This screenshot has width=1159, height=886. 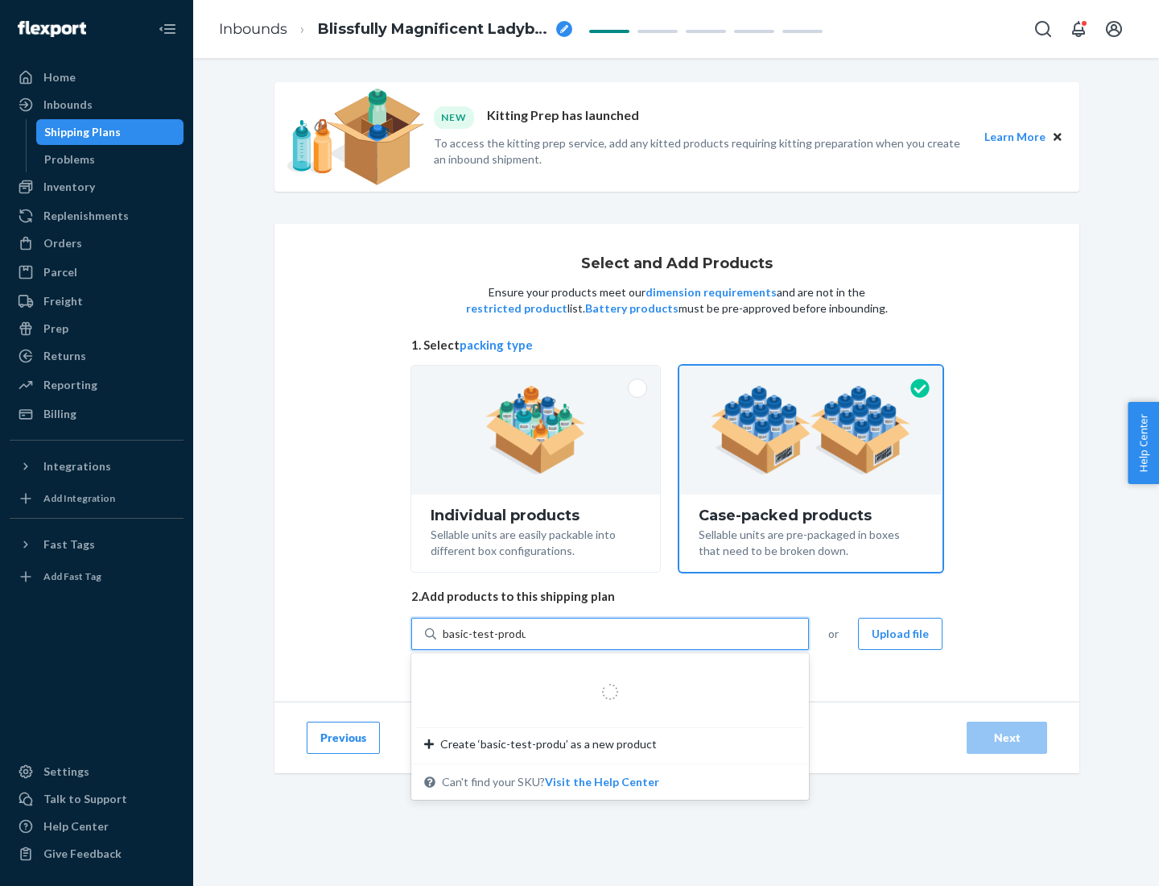 I want to click on a: Orders, so click(x=97, y=243).